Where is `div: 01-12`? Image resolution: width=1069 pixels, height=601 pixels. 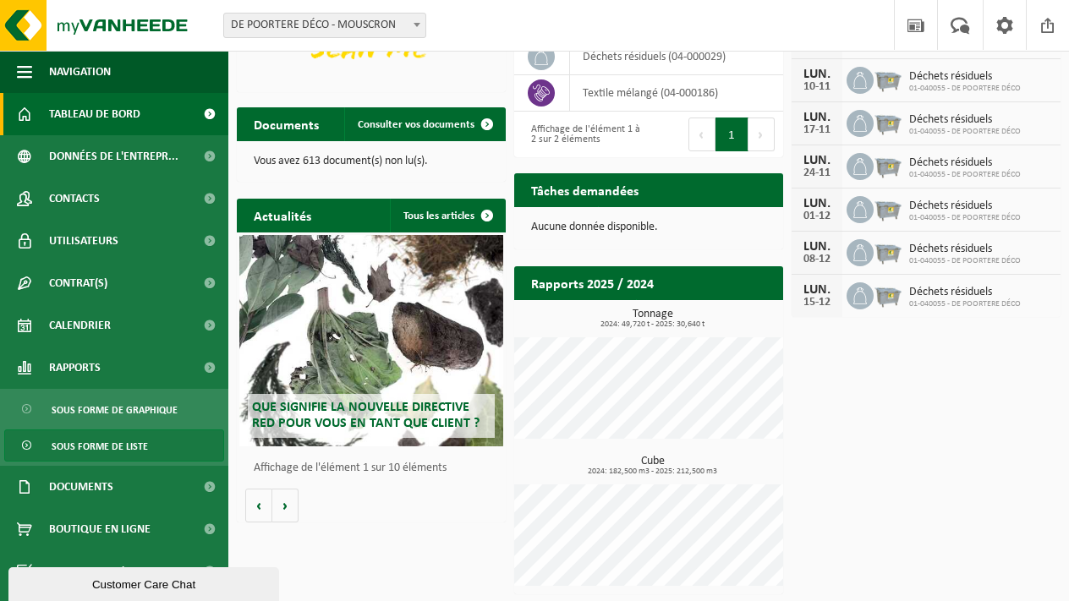 div: 01-12 is located at coordinates (817, 217).